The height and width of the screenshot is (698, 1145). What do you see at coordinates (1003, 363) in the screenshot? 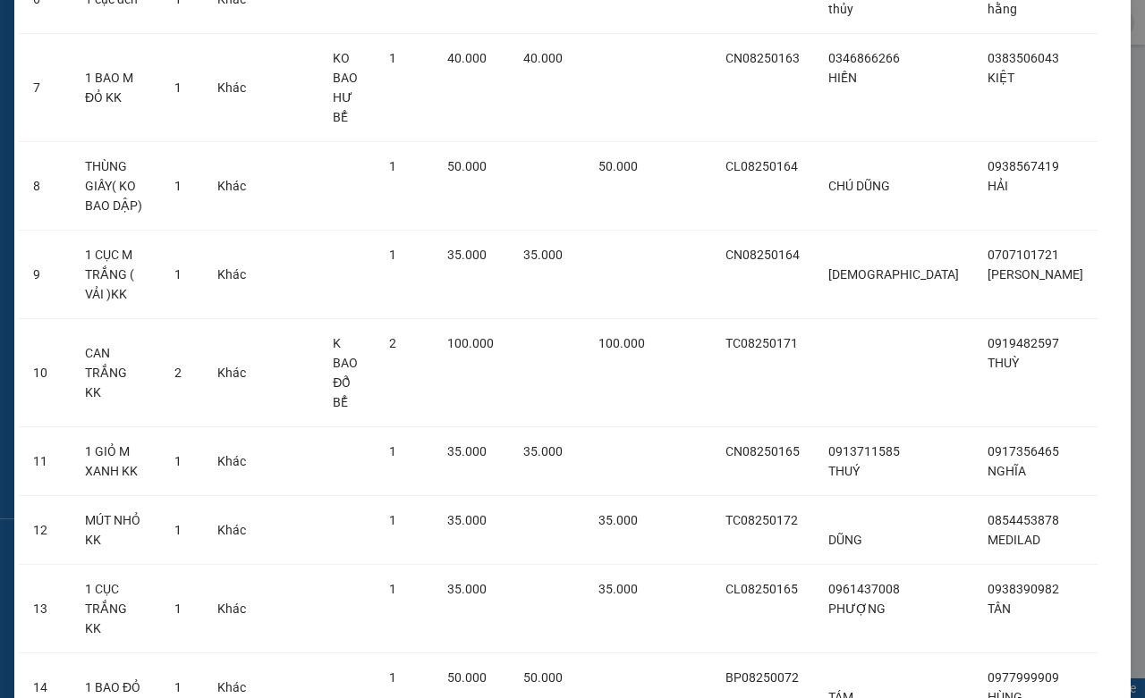
I see `span: THUỲ` at bounding box center [1003, 363].